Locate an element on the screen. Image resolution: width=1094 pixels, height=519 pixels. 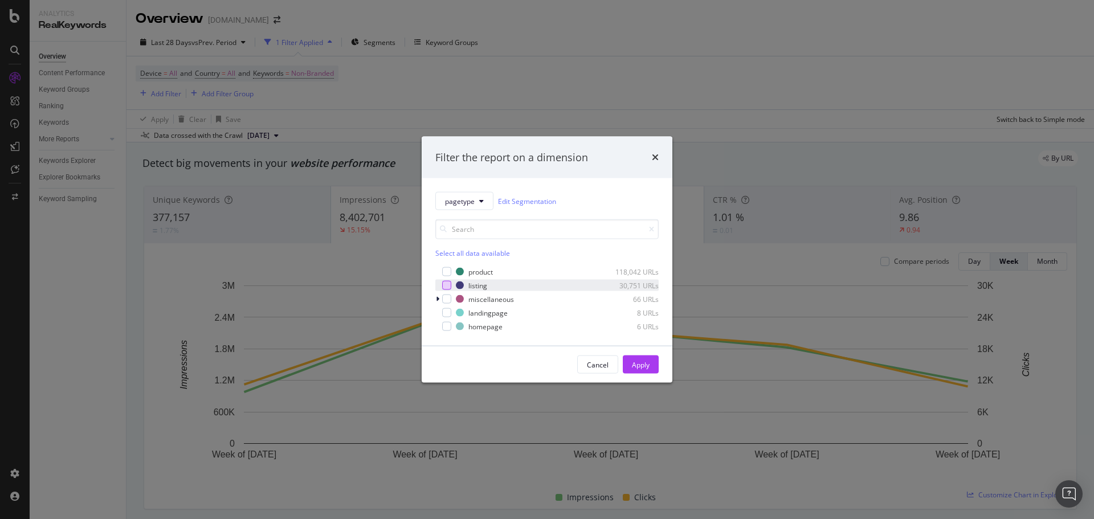
span: pagetype is located at coordinates (460, 201).